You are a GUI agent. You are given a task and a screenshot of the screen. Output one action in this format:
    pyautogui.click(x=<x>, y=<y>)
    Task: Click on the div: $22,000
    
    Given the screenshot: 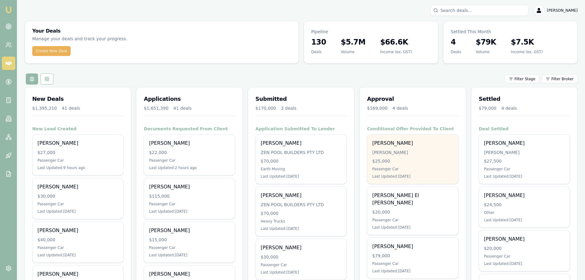 What is the action you would take?
    pyautogui.click(x=189, y=152)
    